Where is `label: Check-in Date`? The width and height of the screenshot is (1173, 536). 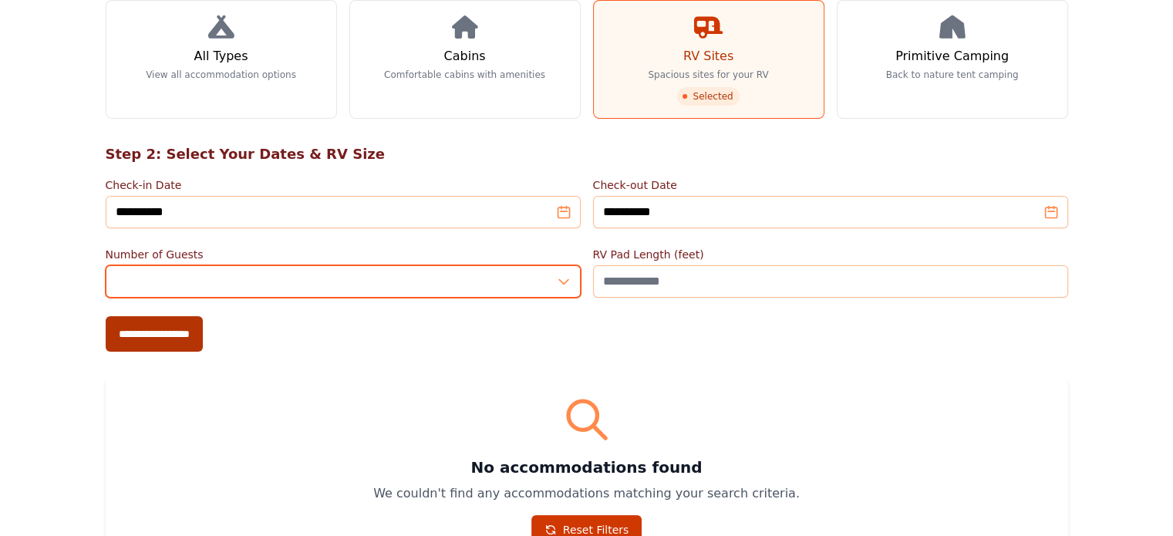 label: Check-in Date is located at coordinates (343, 185).